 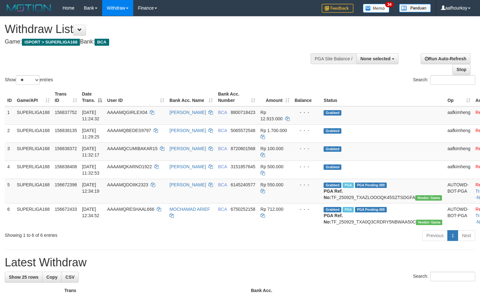 I want to click on th: User ID: activate to sort column ascending, so click(x=136, y=97).